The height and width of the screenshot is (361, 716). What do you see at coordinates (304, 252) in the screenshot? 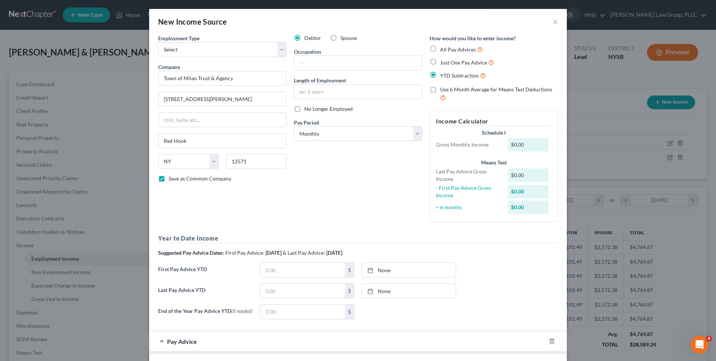
I see `span: & Last Pay Advice:` at bounding box center [304, 252].